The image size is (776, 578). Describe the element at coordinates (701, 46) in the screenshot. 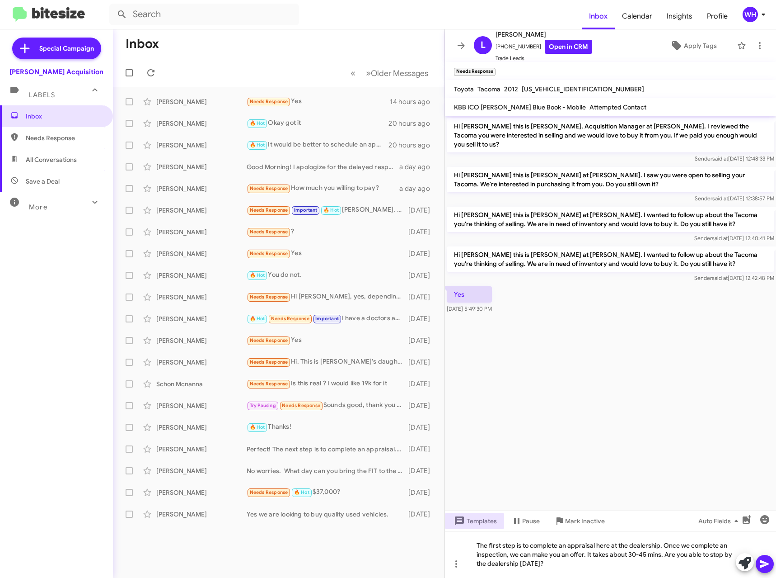

I see `span: Apply Tags` at that location.